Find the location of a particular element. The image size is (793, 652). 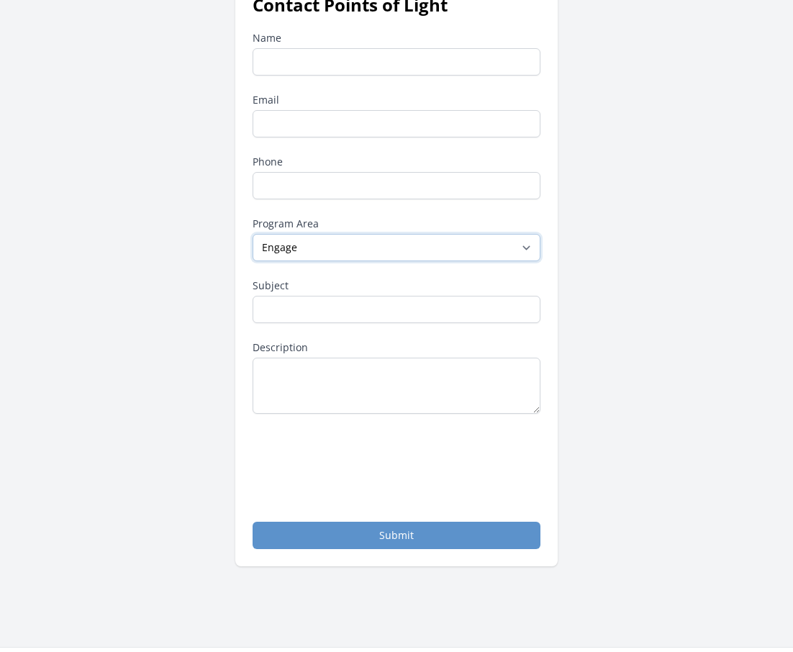

label: Email is located at coordinates (396, 100).